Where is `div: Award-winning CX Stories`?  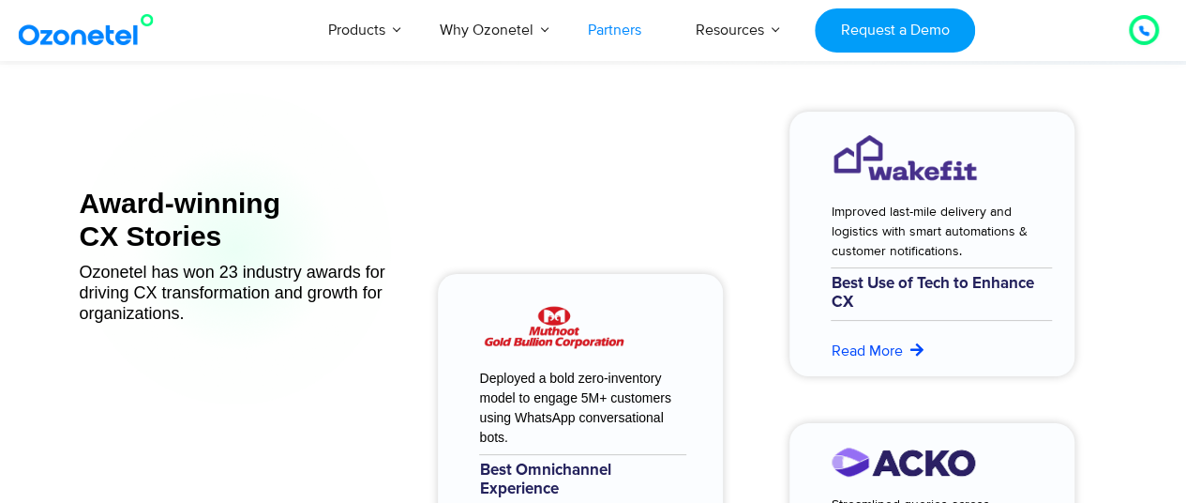 div: Award-winning CX Stories is located at coordinates (235, 219).